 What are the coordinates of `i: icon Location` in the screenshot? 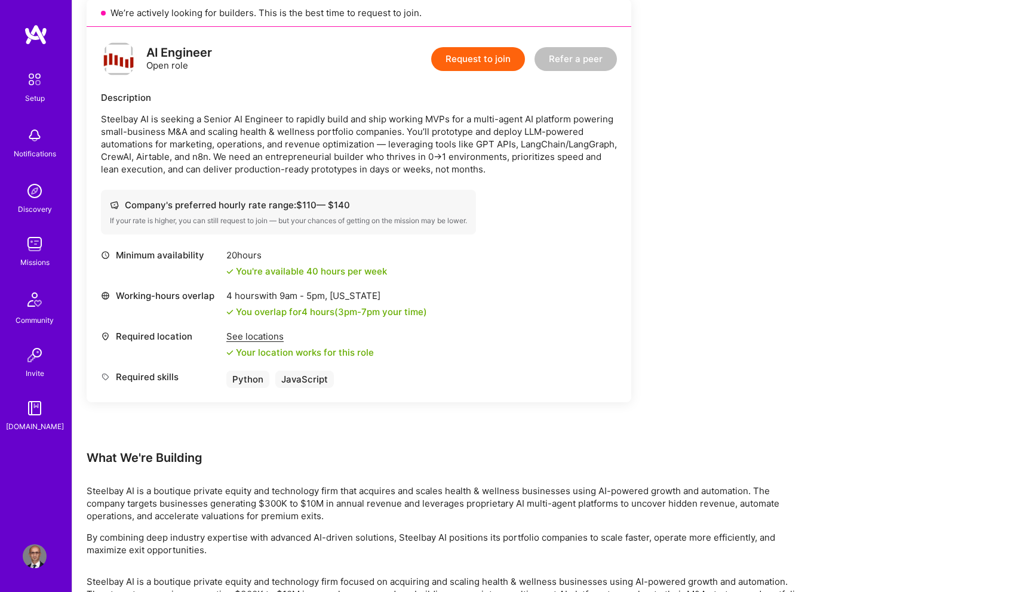 It's located at (105, 336).